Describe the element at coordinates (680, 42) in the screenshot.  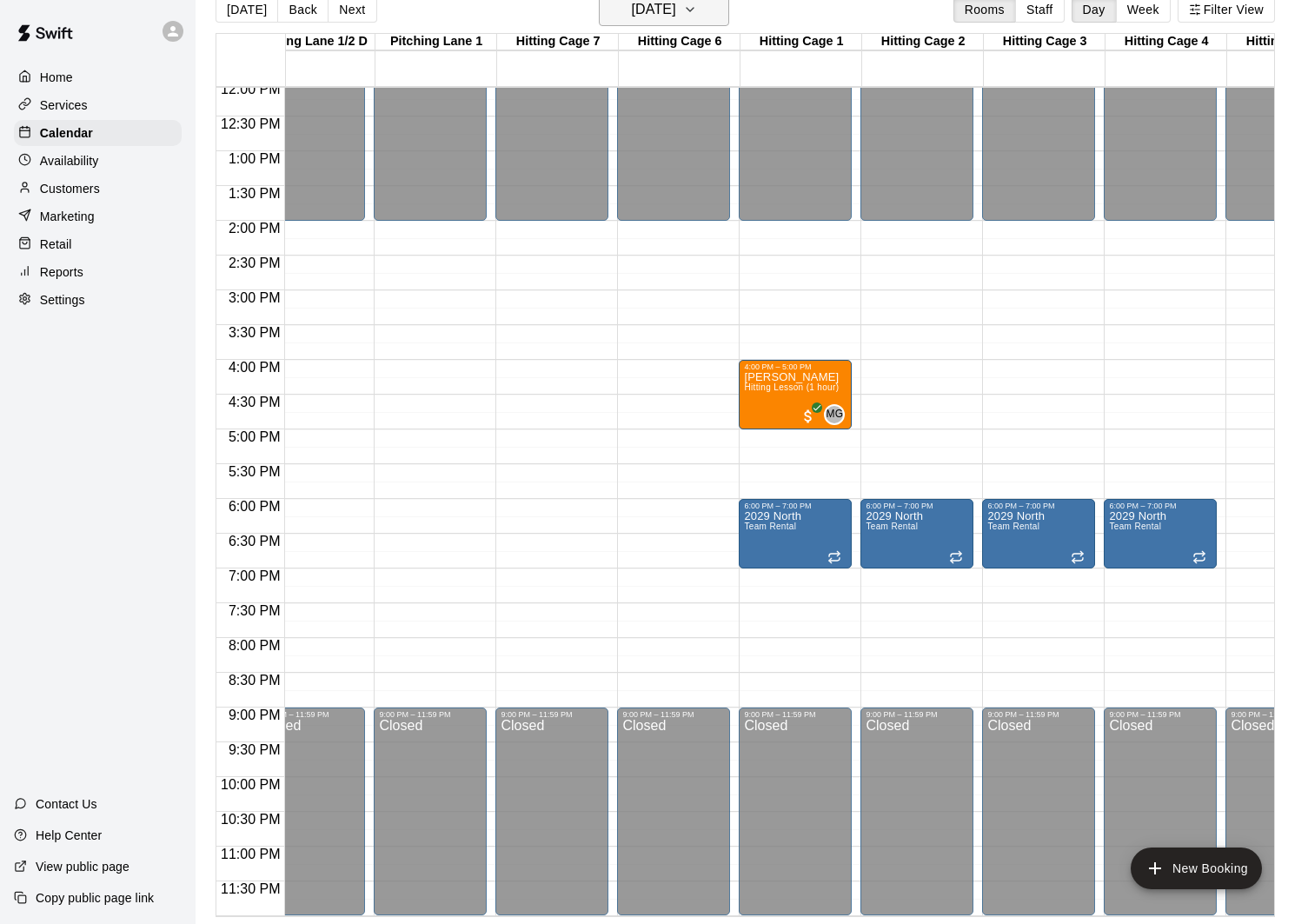
I see `div: Hitting Cage 6` at that location.